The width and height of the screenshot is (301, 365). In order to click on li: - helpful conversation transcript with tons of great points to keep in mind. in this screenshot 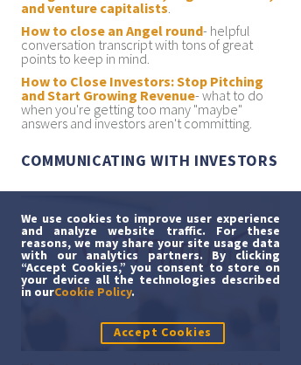, I will do `click(150, 45)`.